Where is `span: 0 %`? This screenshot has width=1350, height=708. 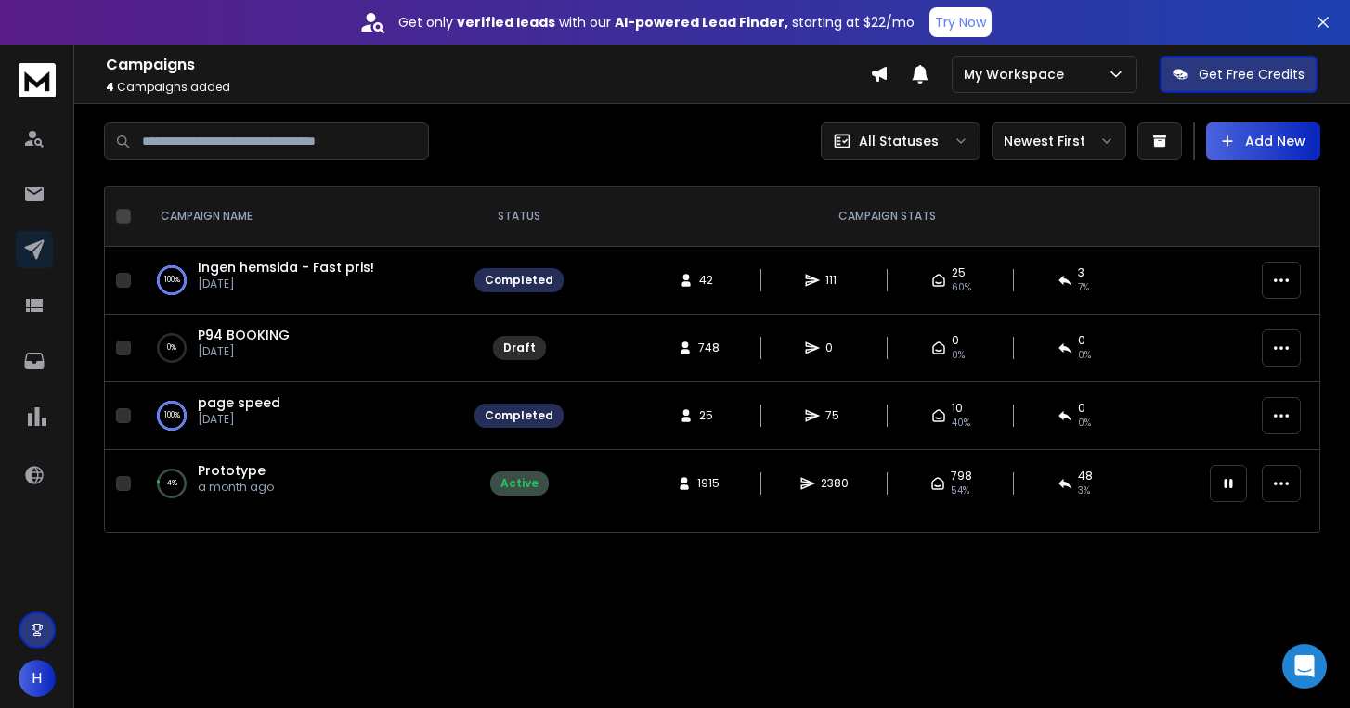
span: 0 % is located at coordinates (1084, 423).